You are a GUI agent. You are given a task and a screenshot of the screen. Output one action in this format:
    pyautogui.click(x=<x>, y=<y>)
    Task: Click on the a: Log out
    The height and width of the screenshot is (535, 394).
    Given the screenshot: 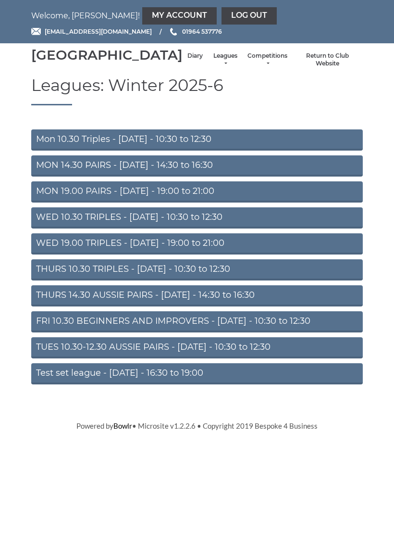 What is the action you would take?
    pyautogui.click(x=249, y=16)
    